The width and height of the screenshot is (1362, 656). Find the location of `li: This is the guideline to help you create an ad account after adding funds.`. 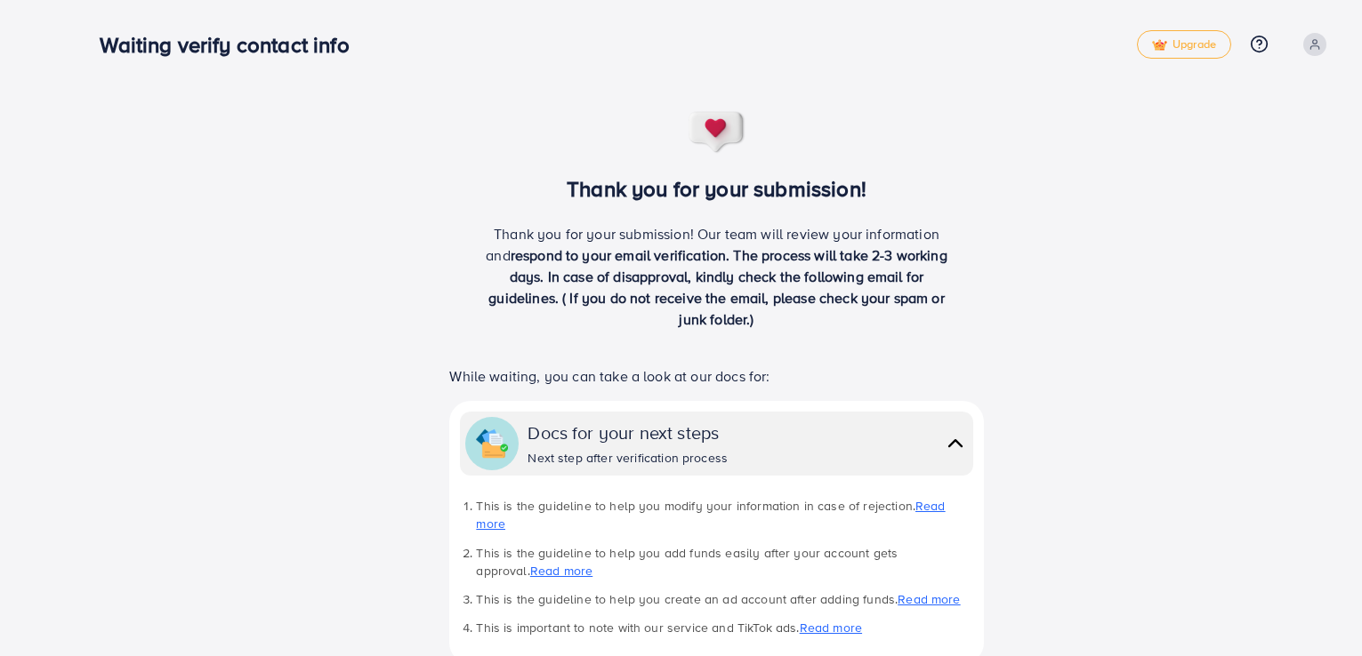

li: This is the guideline to help you create an ad account after adding funds. is located at coordinates (724, 600).